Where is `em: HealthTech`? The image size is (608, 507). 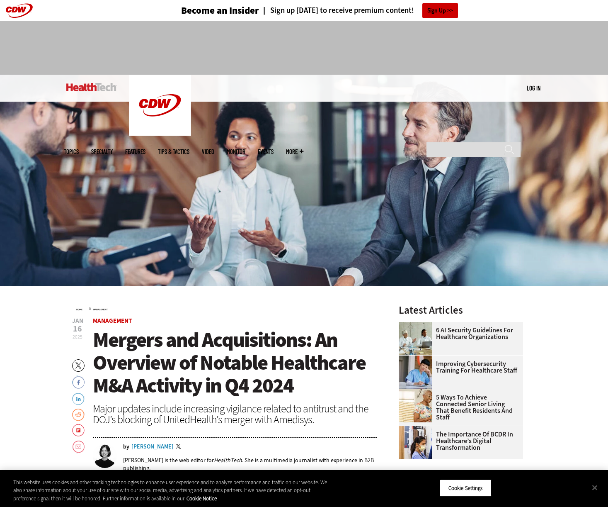 em: HealthTech is located at coordinates (228, 460).